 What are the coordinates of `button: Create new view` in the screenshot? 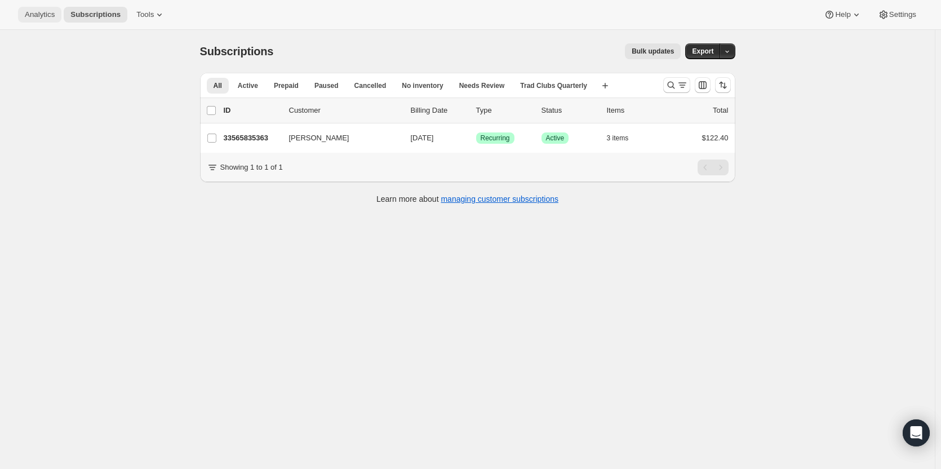 It's located at (605, 86).